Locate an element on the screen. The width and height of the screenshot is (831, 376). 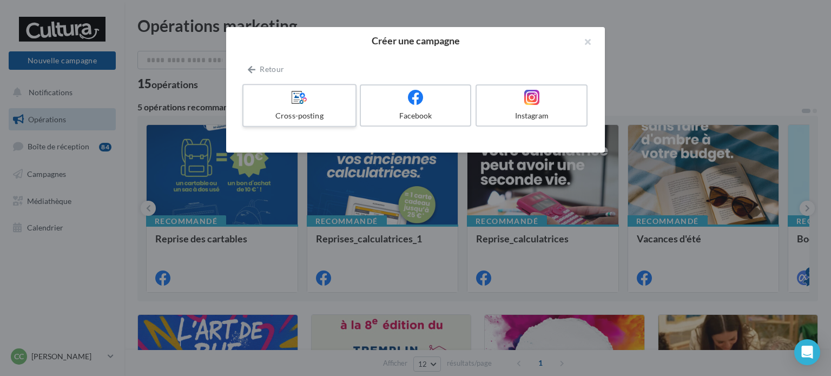
button: Retour is located at coordinates (266, 69).